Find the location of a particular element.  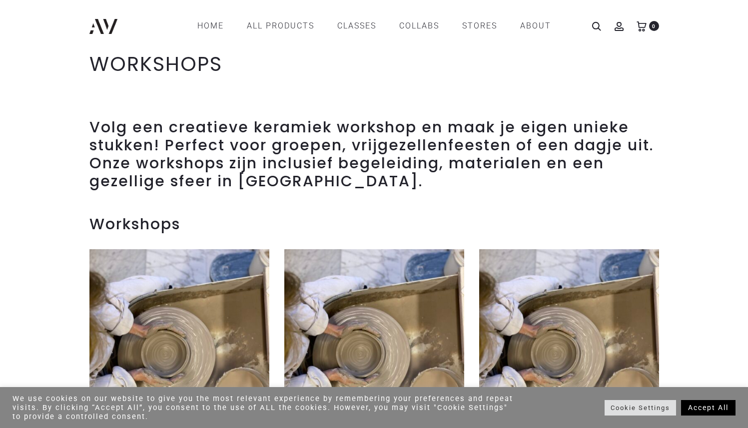

a: STORES is located at coordinates (480, 26).